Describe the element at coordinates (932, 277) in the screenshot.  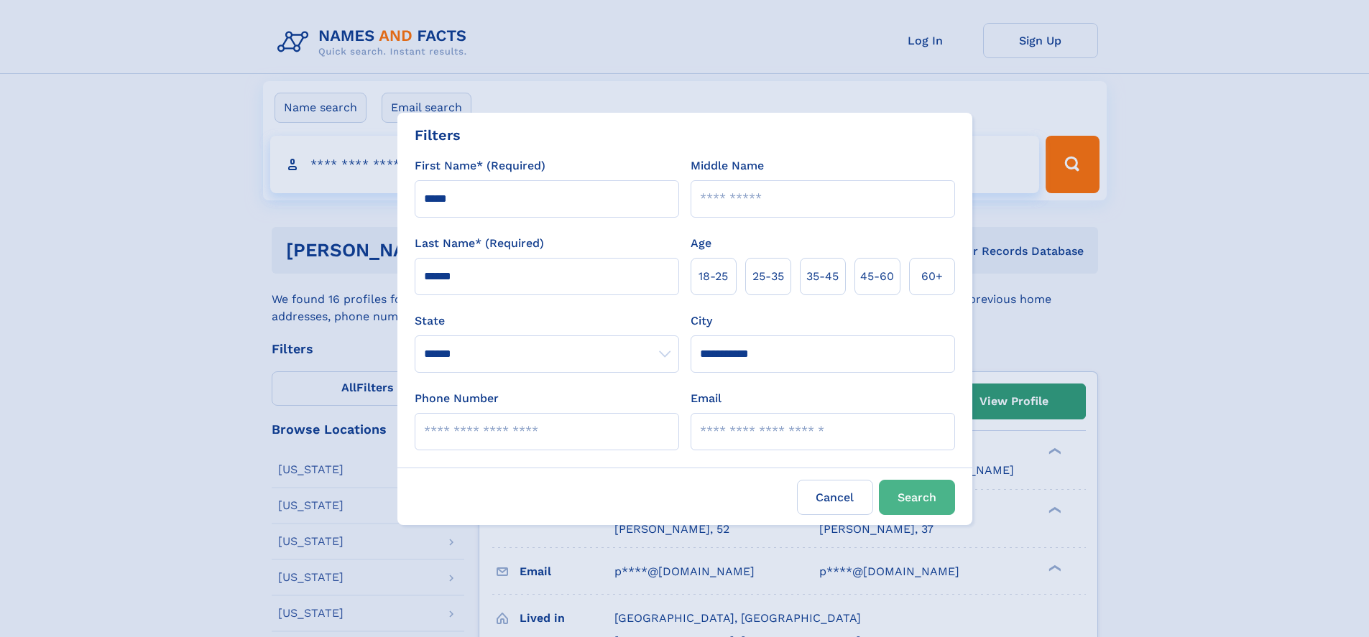
I see `span: 60+` at that location.